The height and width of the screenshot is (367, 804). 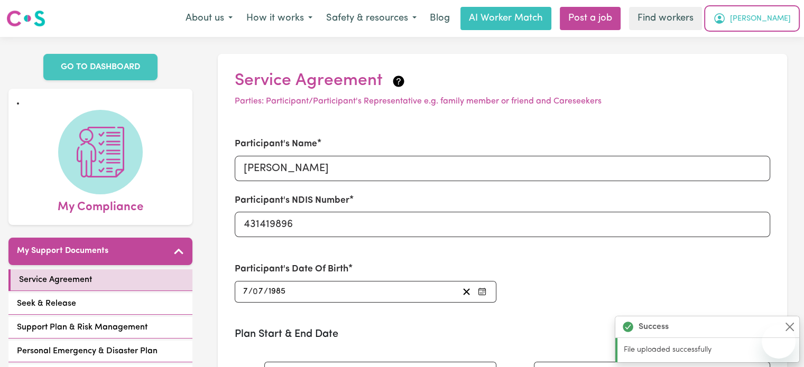 What do you see at coordinates (276, 144) in the screenshot?
I see `label: Participant's Name` at bounding box center [276, 144].